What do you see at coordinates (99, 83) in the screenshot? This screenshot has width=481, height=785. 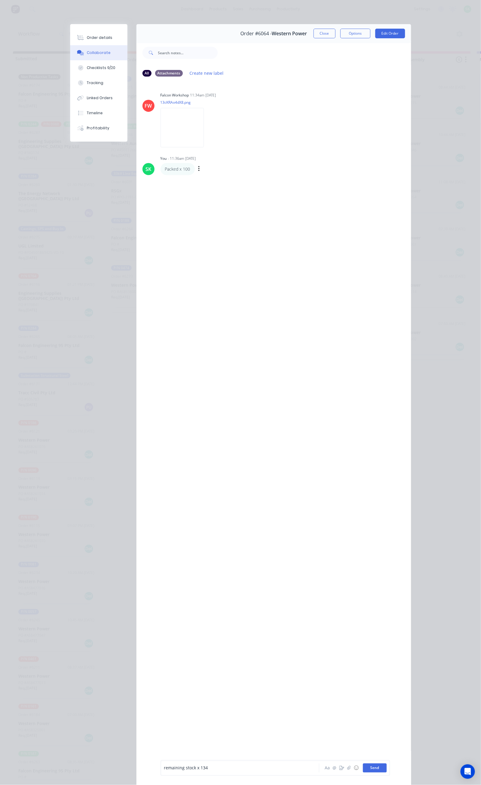 I see `button: Tracking` at bounding box center [99, 83].